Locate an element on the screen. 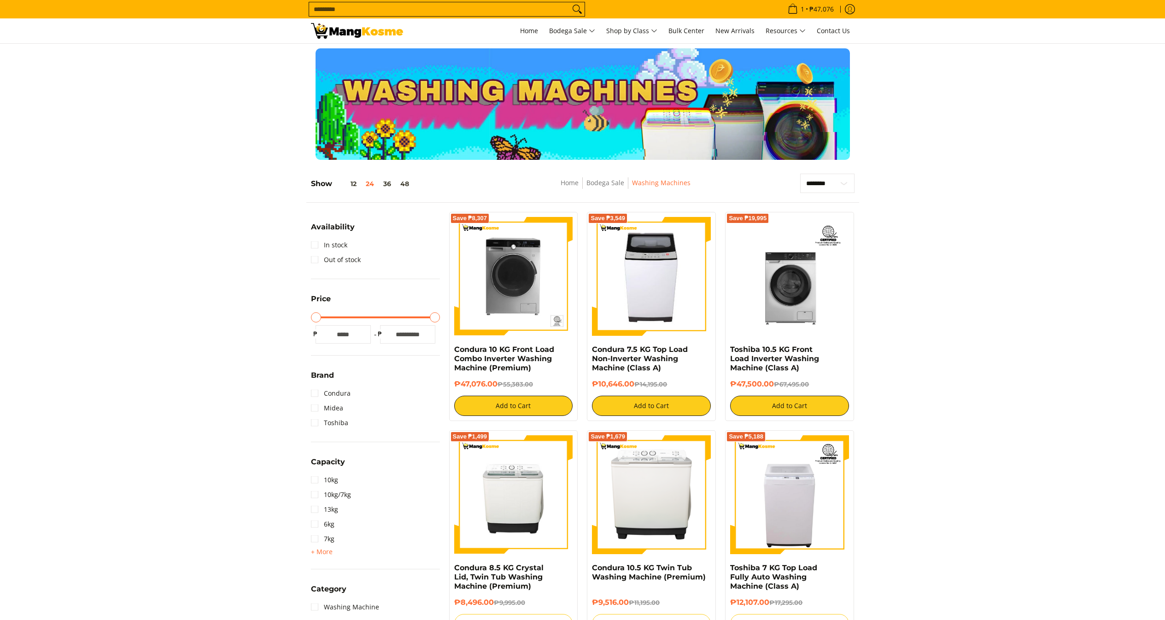 The width and height of the screenshot is (1165, 620). a: Condura 10 KG Front Load Combo Inverter Washing Machine (Premium) is located at coordinates (504, 358).